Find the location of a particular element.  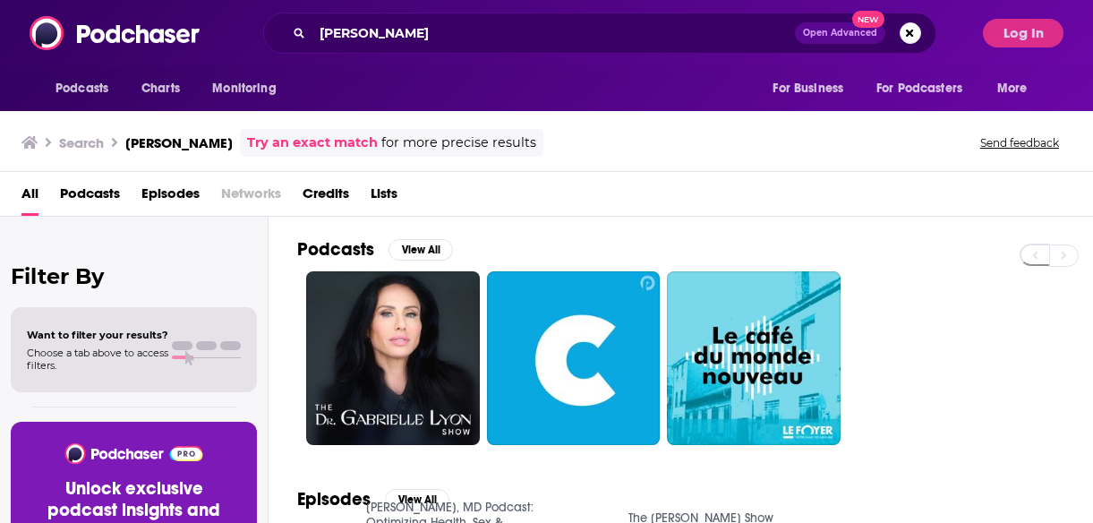

button: Log In is located at coordinates (1023, 33).